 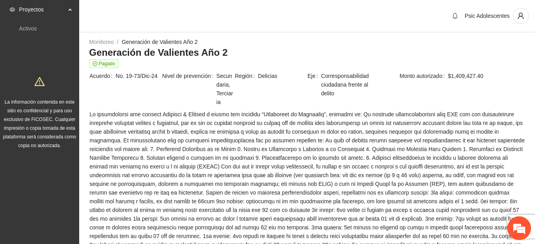 I want to click on a: Activos, so click(x=28, y=29).